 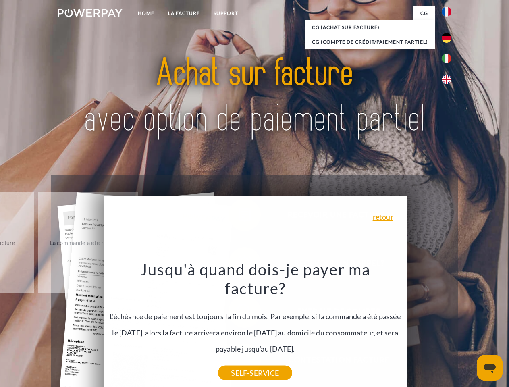 What do you see at coordinates (370, 27) in the screenshot?
I see `a: CG (achat sur facture)` at bounding box center [370, 27].